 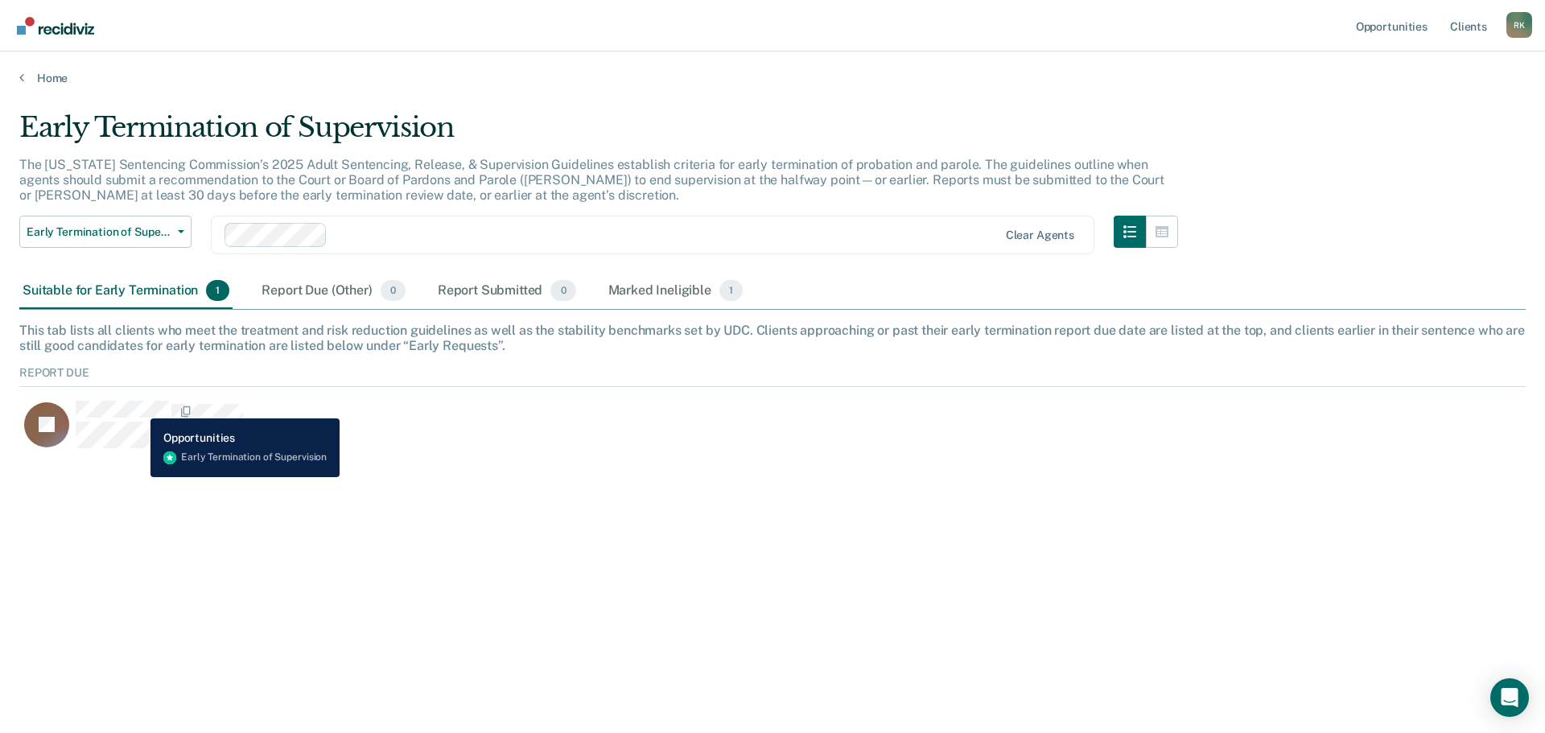 I want to click on div: Clear agents, so click(x=1039, y=235).